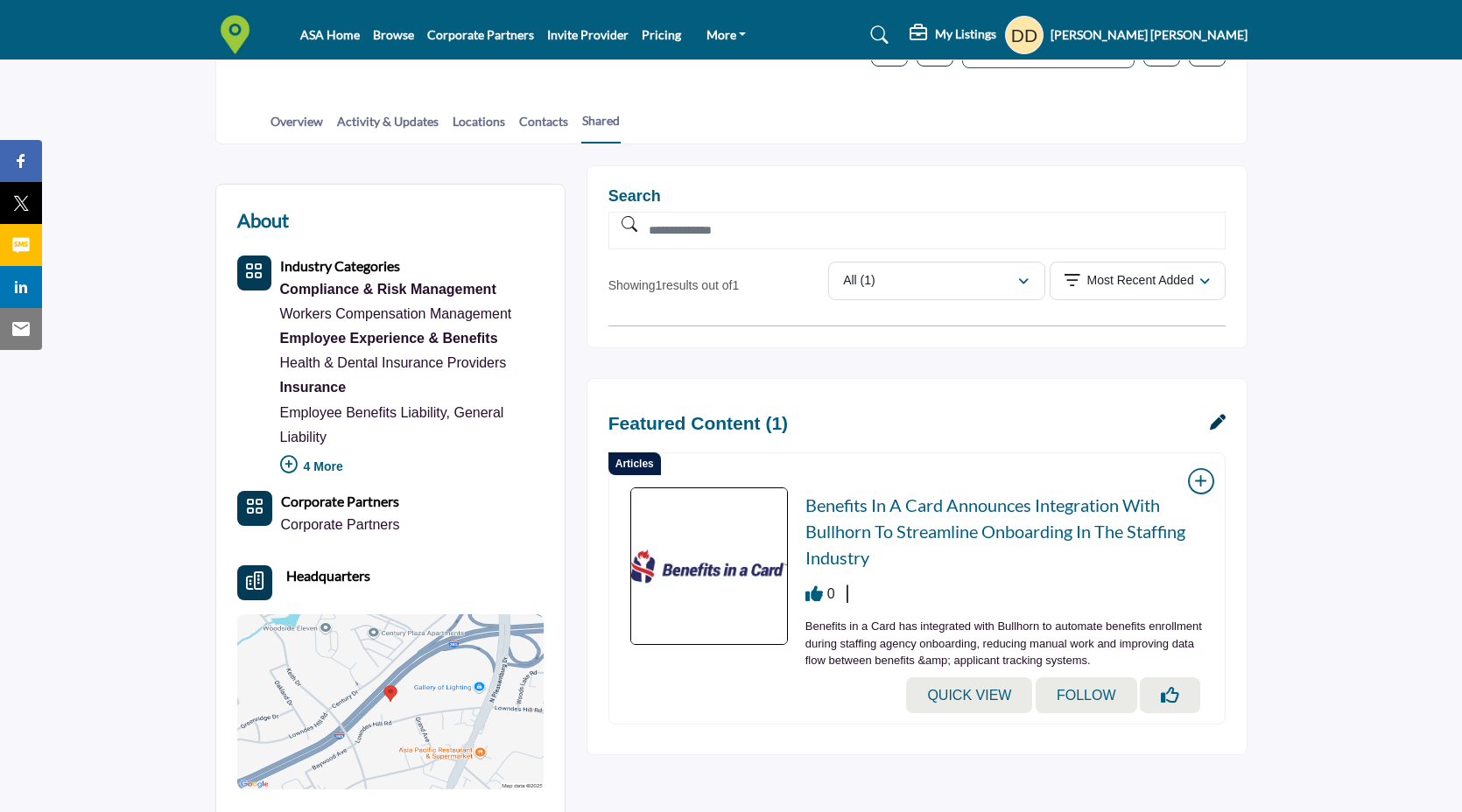  I want to click on button: Headquarter icon, so click(255, 583).